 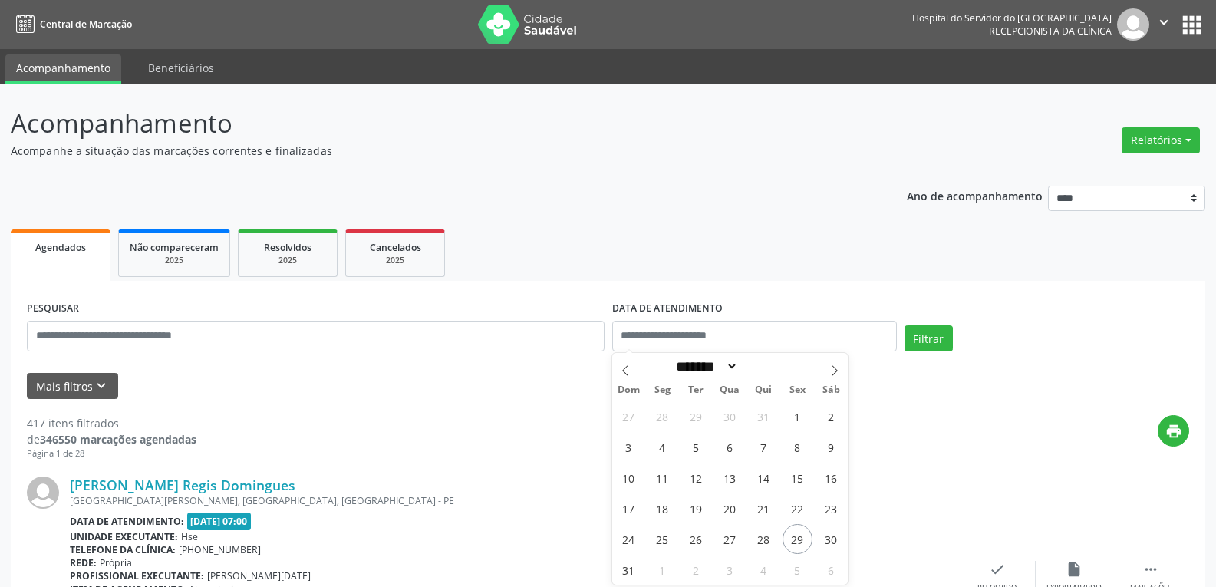 What do you see at coordinates (628, 416) in the screenshot?
I see `span: Julho 27, 2025` at bounding box center [628, 416].